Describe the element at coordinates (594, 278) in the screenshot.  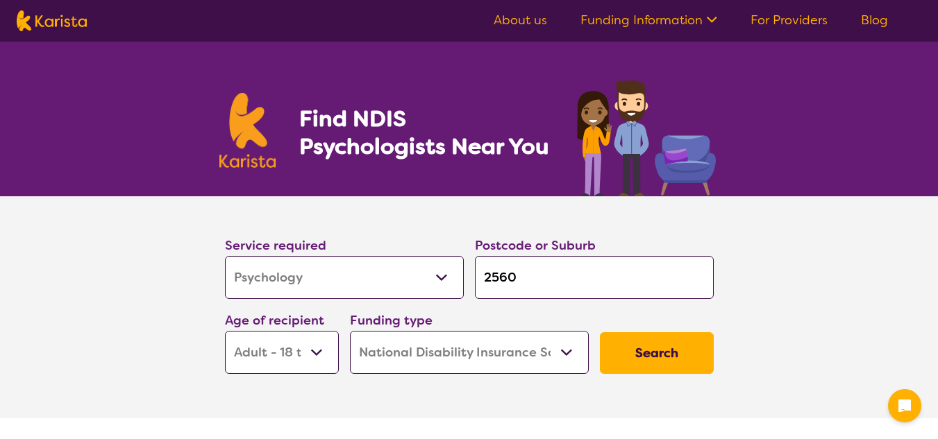
I see `input: Type` at that location.